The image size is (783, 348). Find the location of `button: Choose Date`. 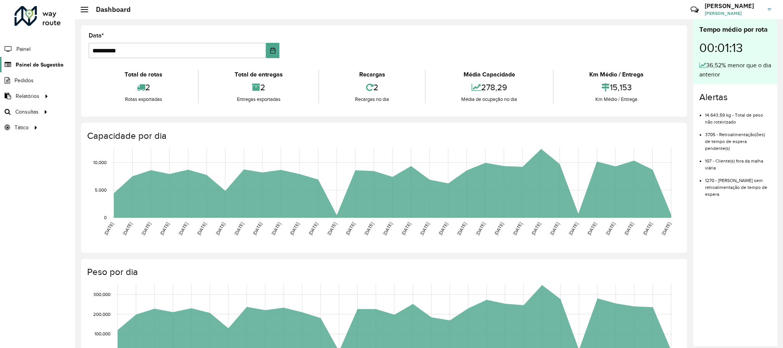

button: Choose Date is located at coordinates (272, 50).